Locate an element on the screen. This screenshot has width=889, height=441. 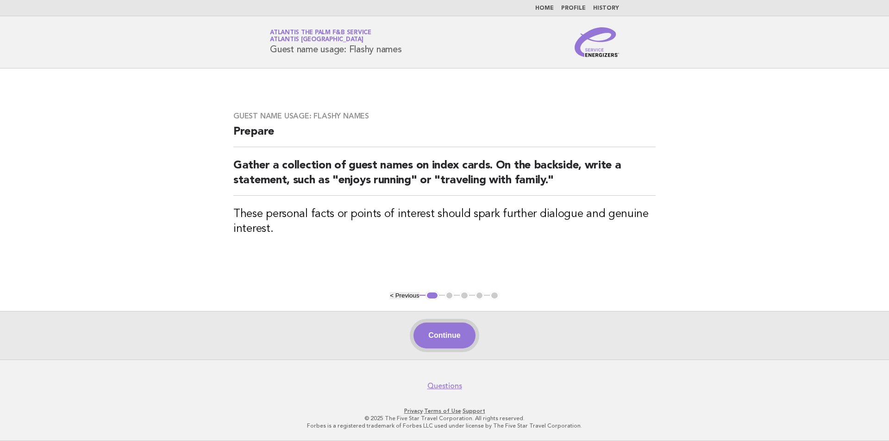
button: 1 is located at coordinates (432, 296).